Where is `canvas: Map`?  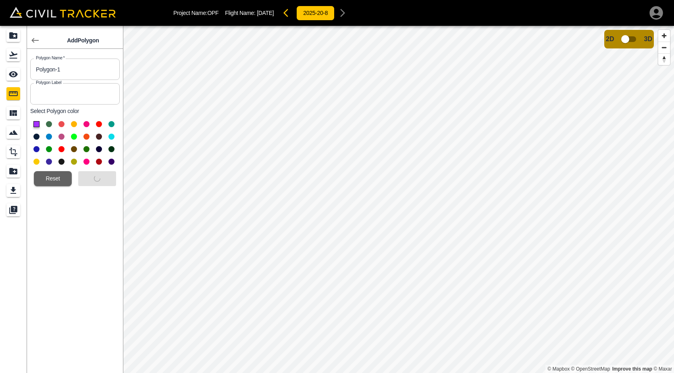 canvas: Map is located at coordinates (399, 199).